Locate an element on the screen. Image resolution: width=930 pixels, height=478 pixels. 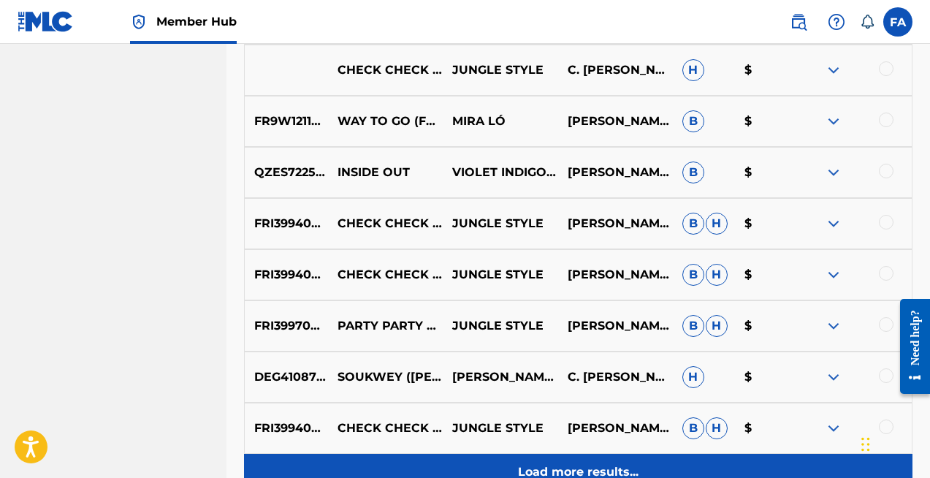
div: Open Resource Center is located at coordinates (26, 58).